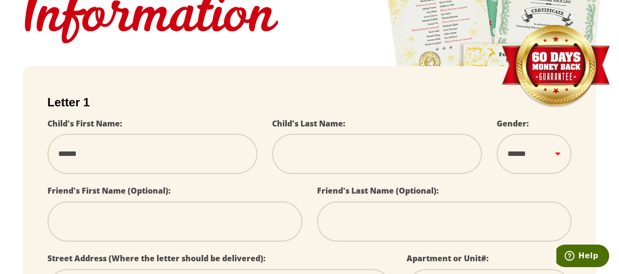 The height and width of the screenshot is (274, 619). What do you see at coordinates (32, 11) in the screenshot?
I see `span: Help` at bounding box center [32, 11].